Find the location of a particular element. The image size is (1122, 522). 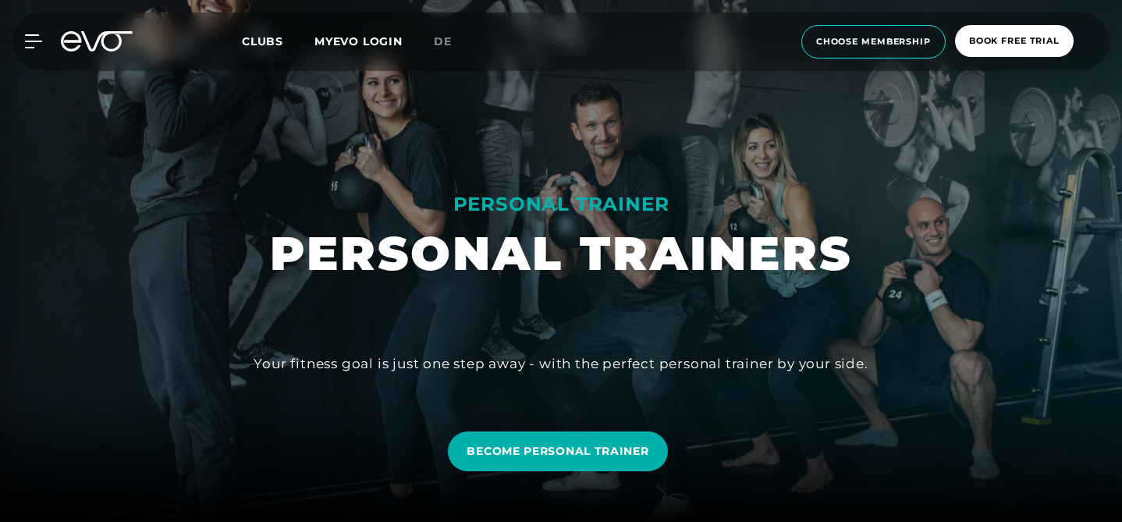

a: choose membership is located at coordinates (873, 41).